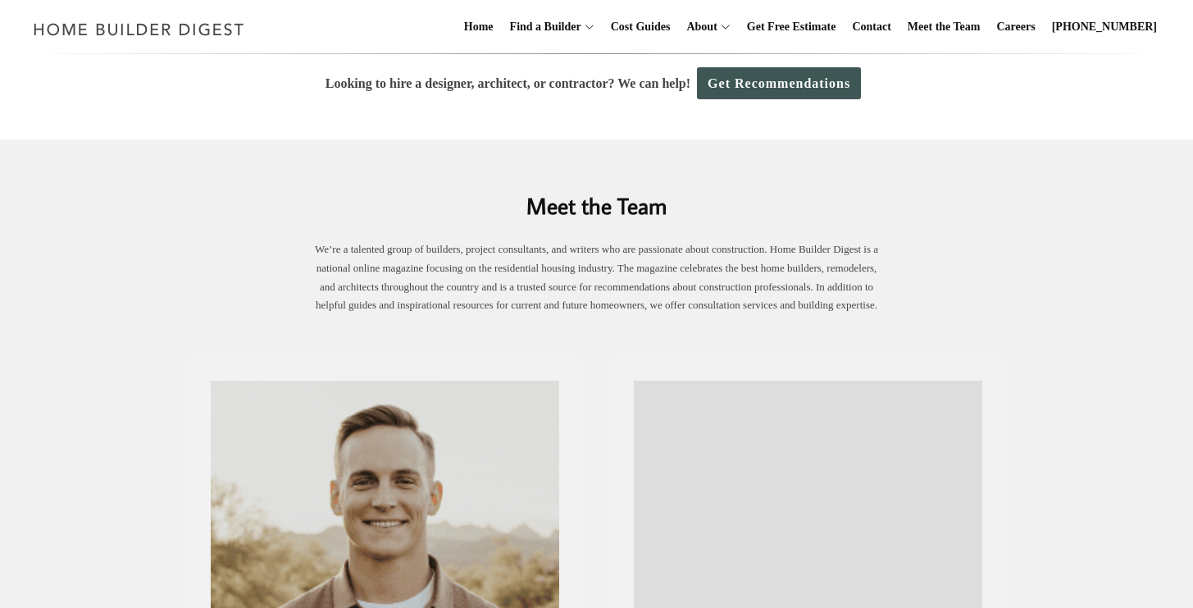 This screenshot has height=608, width=1193. I want to click on a: Get Recommendations, so click(779, 83).